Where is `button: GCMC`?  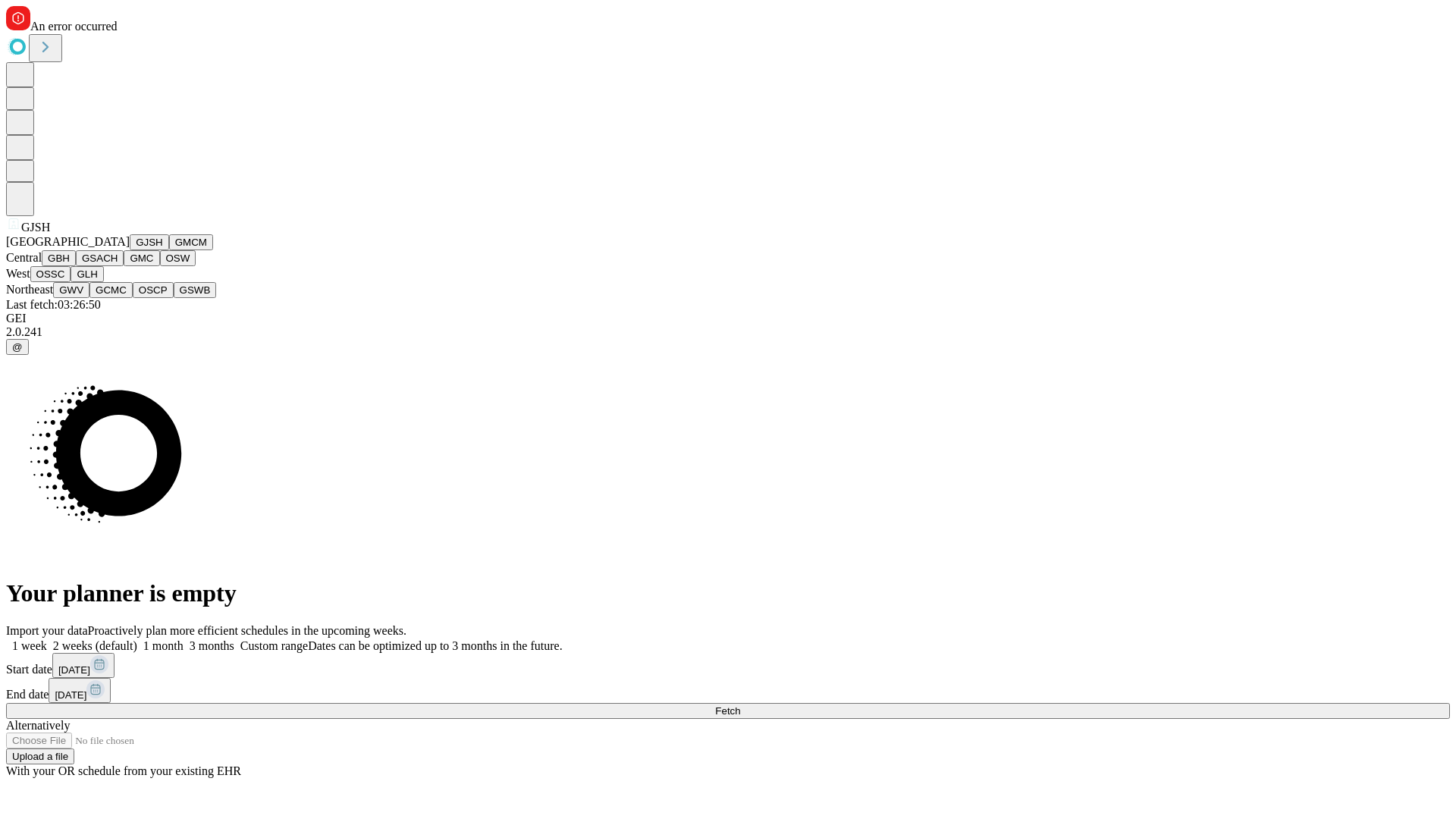
button: GCMC is located at coordinates (111, 289).